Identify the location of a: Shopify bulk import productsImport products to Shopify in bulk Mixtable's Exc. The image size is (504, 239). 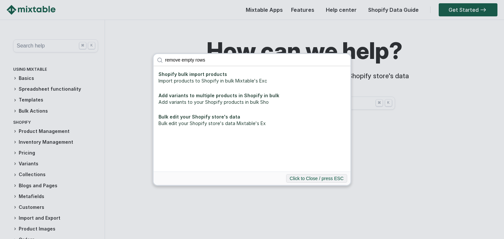
(252, 78).